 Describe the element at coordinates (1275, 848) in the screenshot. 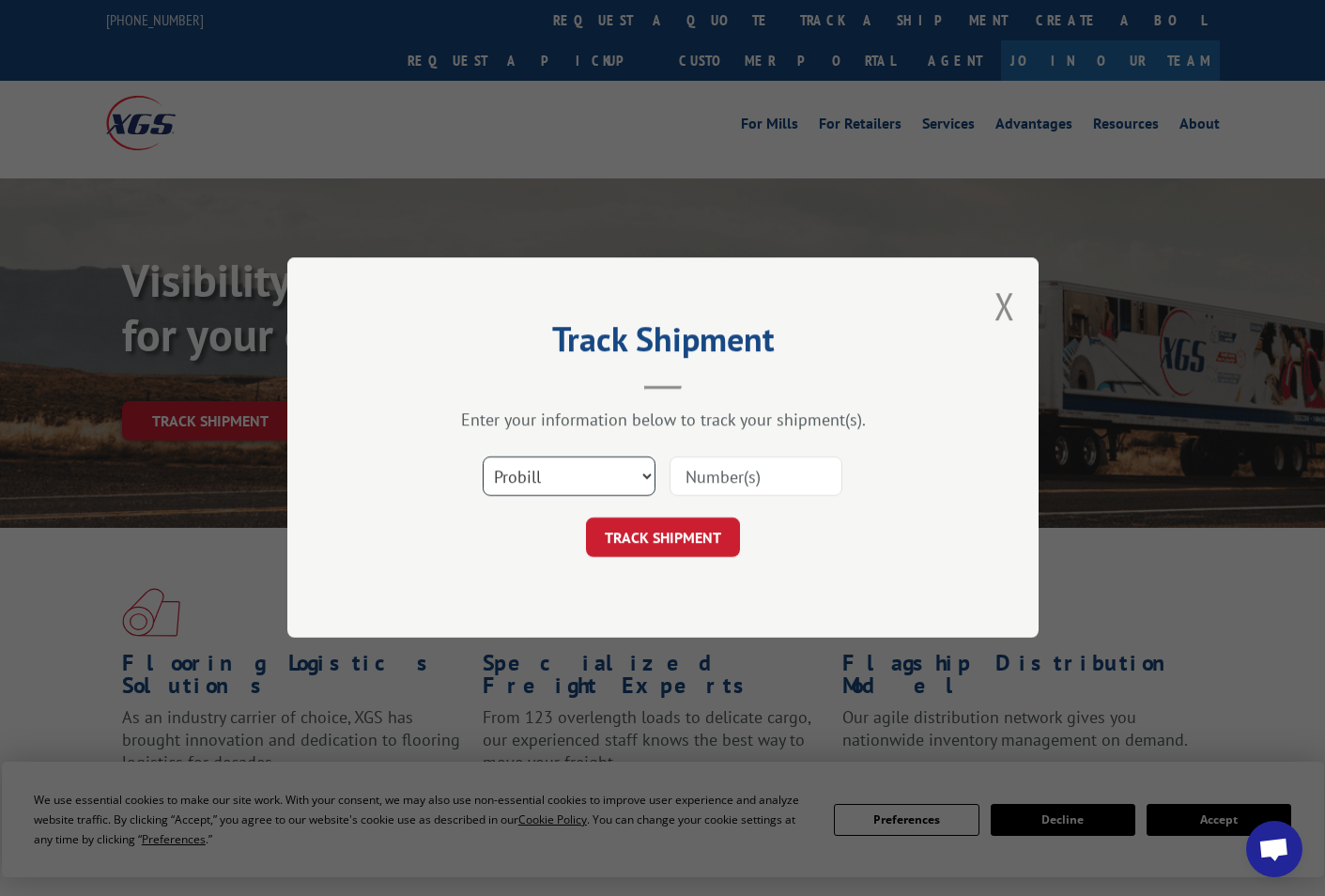

I see `a: Open chat` at that location.